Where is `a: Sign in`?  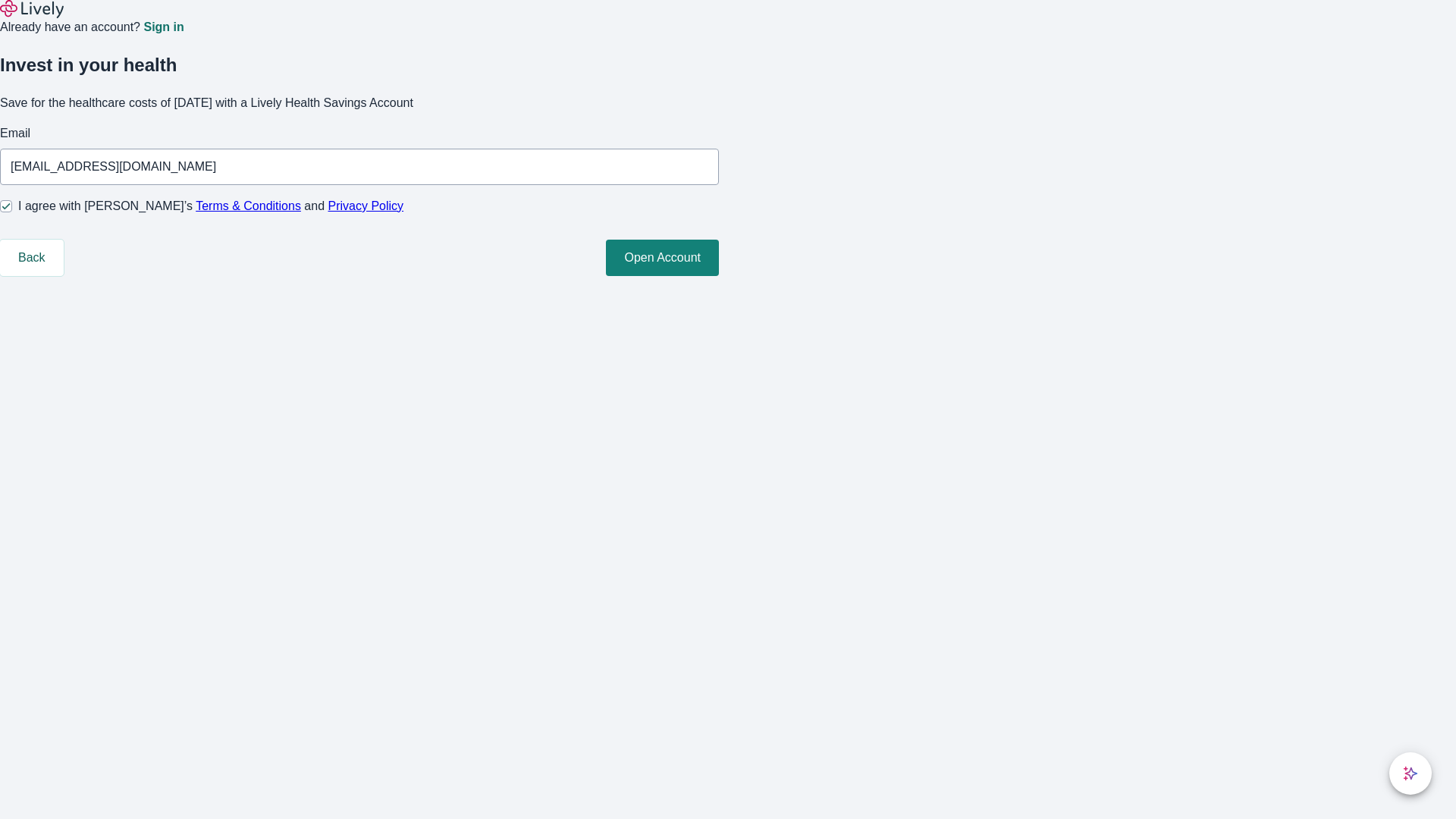
a: Sign in is located at coordinates (163, 27).